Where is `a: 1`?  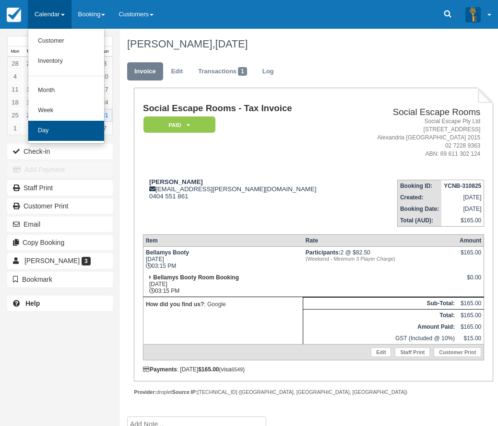 a: 1 is located at coordinates (15, 128).